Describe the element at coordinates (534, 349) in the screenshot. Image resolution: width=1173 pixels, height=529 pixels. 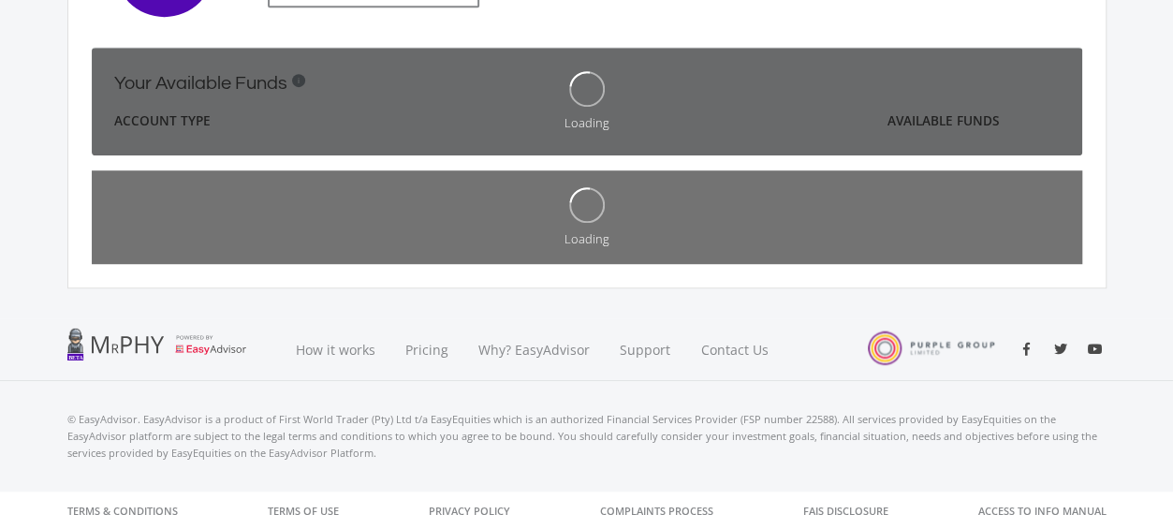
I see `a: Why? EasyAdvisor` at that location.